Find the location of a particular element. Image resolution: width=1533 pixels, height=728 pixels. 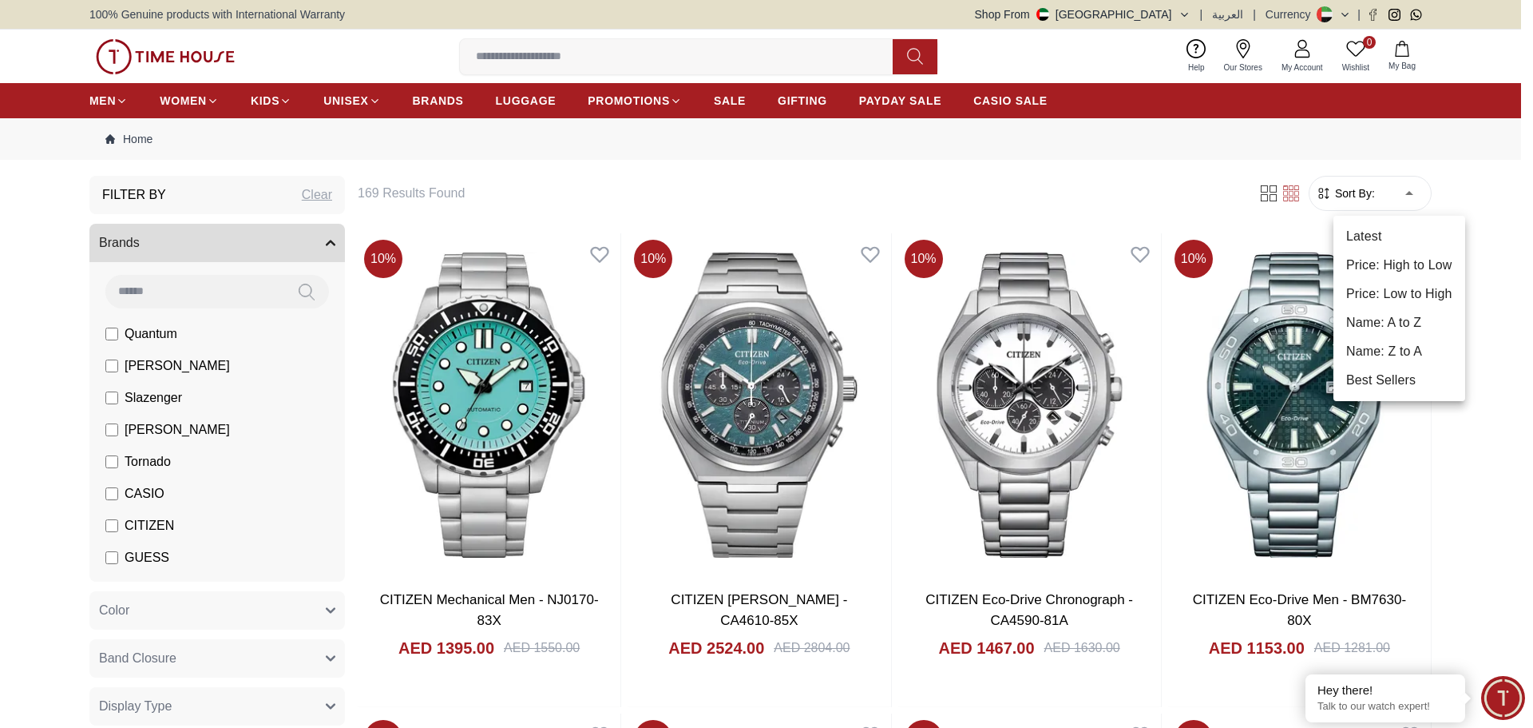

div: Chat Widget is located at coordinates (1503, 697).